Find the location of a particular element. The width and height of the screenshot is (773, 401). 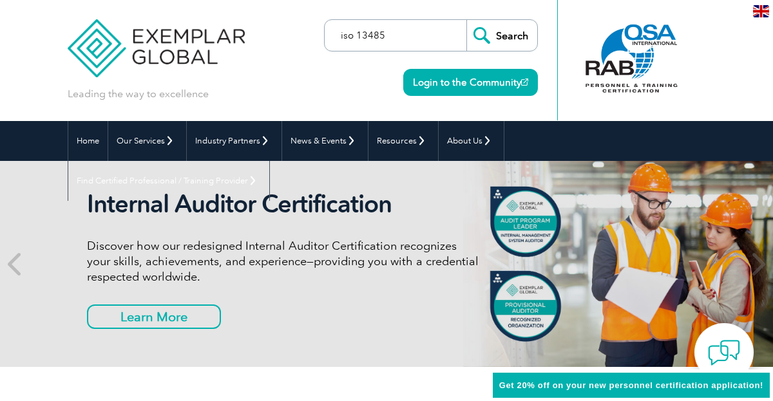

input: Search is located at coordinates (502, 35).